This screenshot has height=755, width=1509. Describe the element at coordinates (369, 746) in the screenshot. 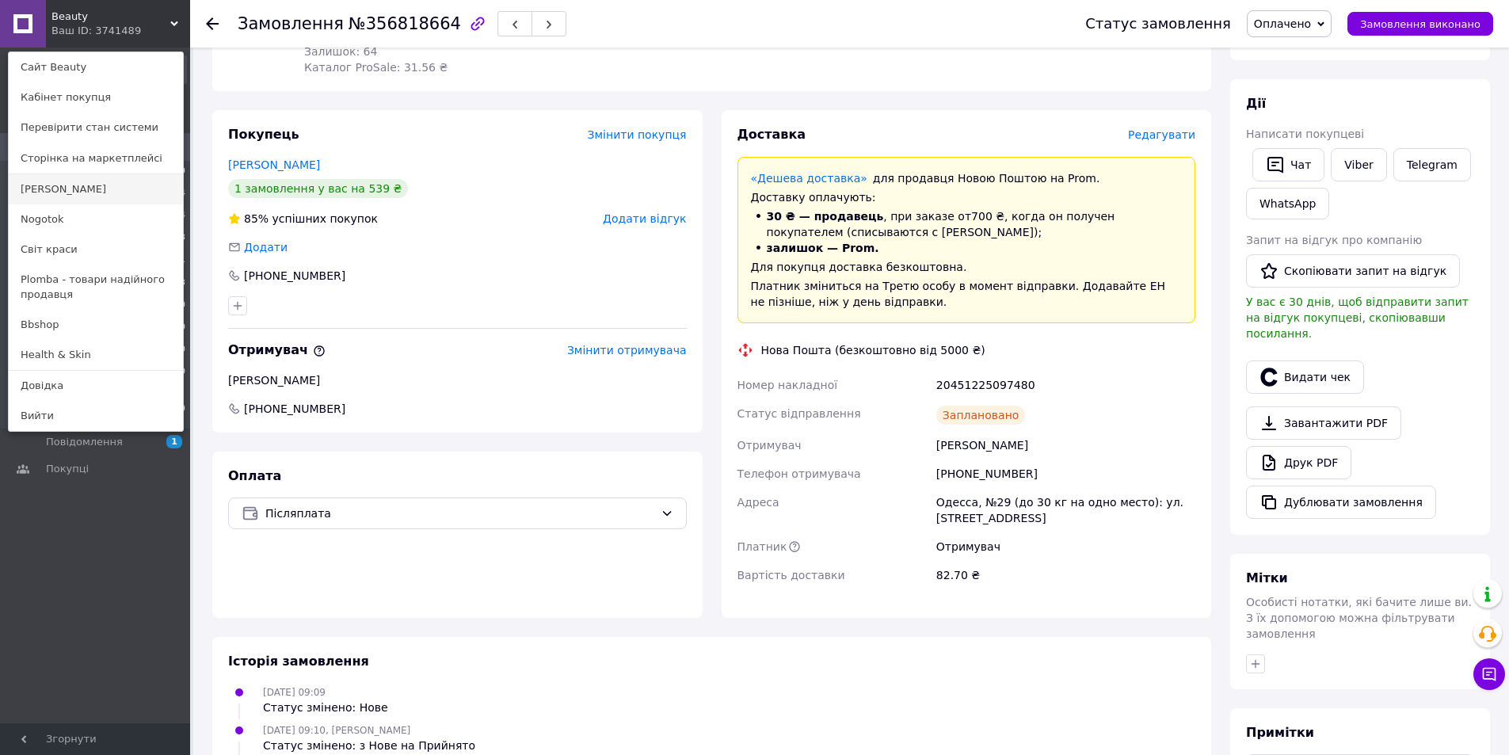

I see `div: Статус змінено: з Нове на Прийнято` at that location.